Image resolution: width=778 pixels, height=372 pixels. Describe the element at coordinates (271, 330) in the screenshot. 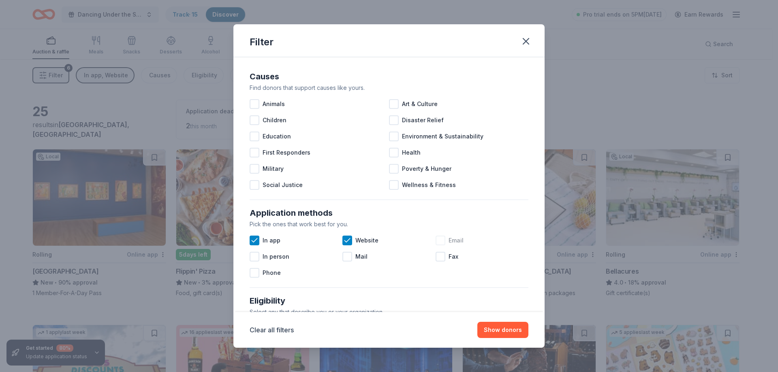

I see `button: Clear all filters` at that location.